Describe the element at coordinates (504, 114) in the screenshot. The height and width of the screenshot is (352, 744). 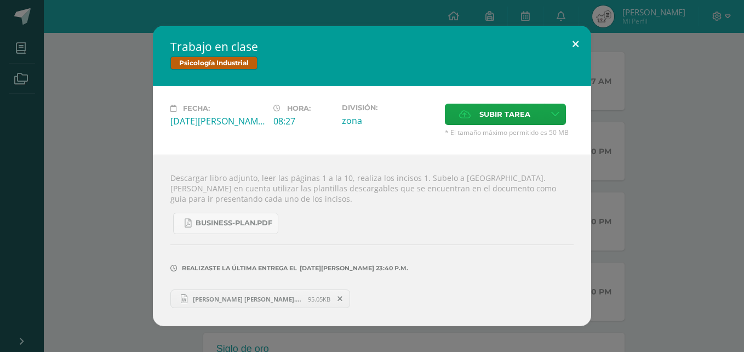
I see `span: Subir tarea` at that location.